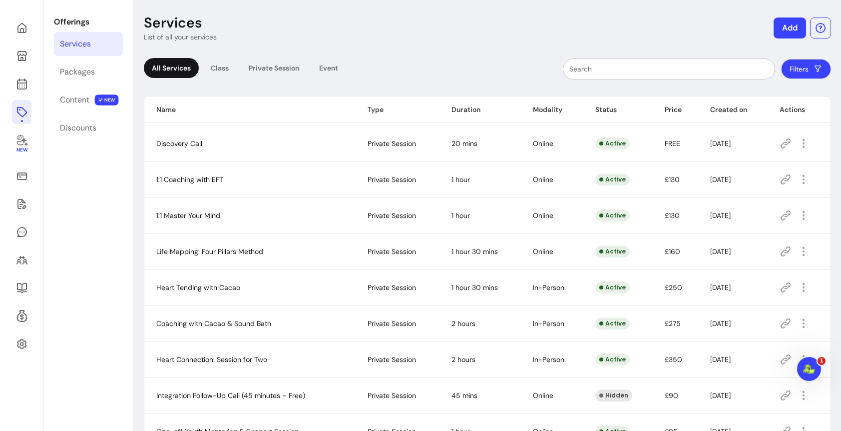 The image size is (841, 431). Describe the element at coordinates (21, 84) in the screenshot. I see `a: Calendar` at that location.